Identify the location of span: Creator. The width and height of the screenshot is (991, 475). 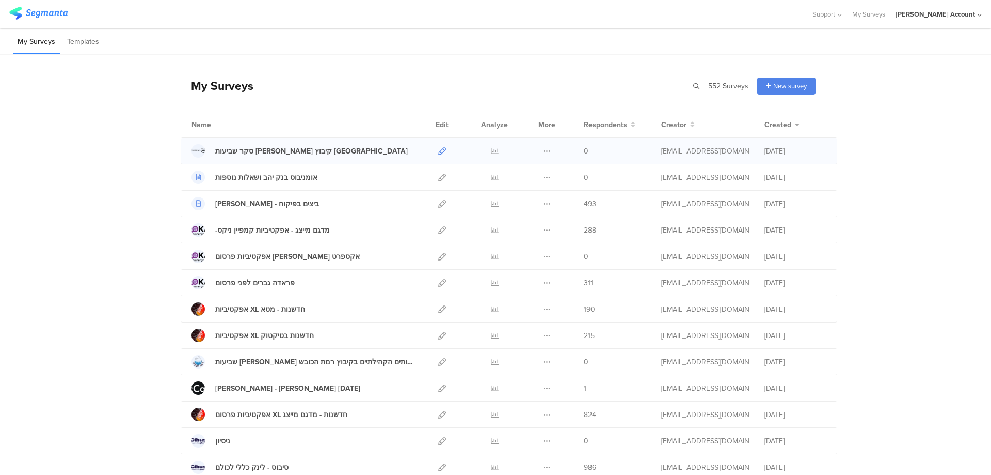
(674, 124).